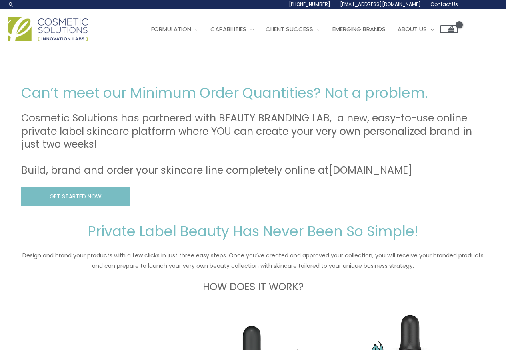 Image resolution: width=506 pixels, height=350 pixels. Describe the element at coordinates (48, 29) in the screenshot. I see `img: Cosmetic Solutions Logo` at that location.